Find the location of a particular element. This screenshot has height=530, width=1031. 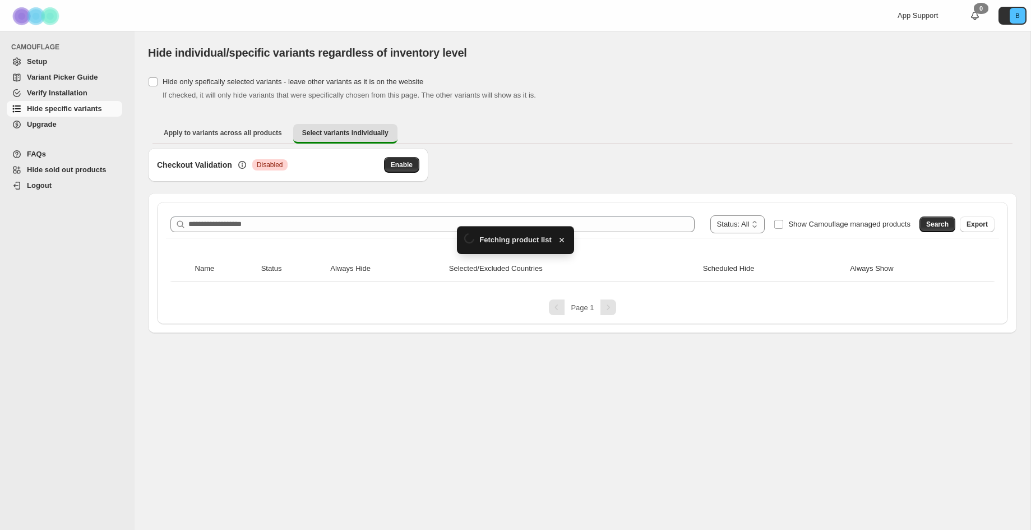

button: Enable is located at coordinates (401, 165).